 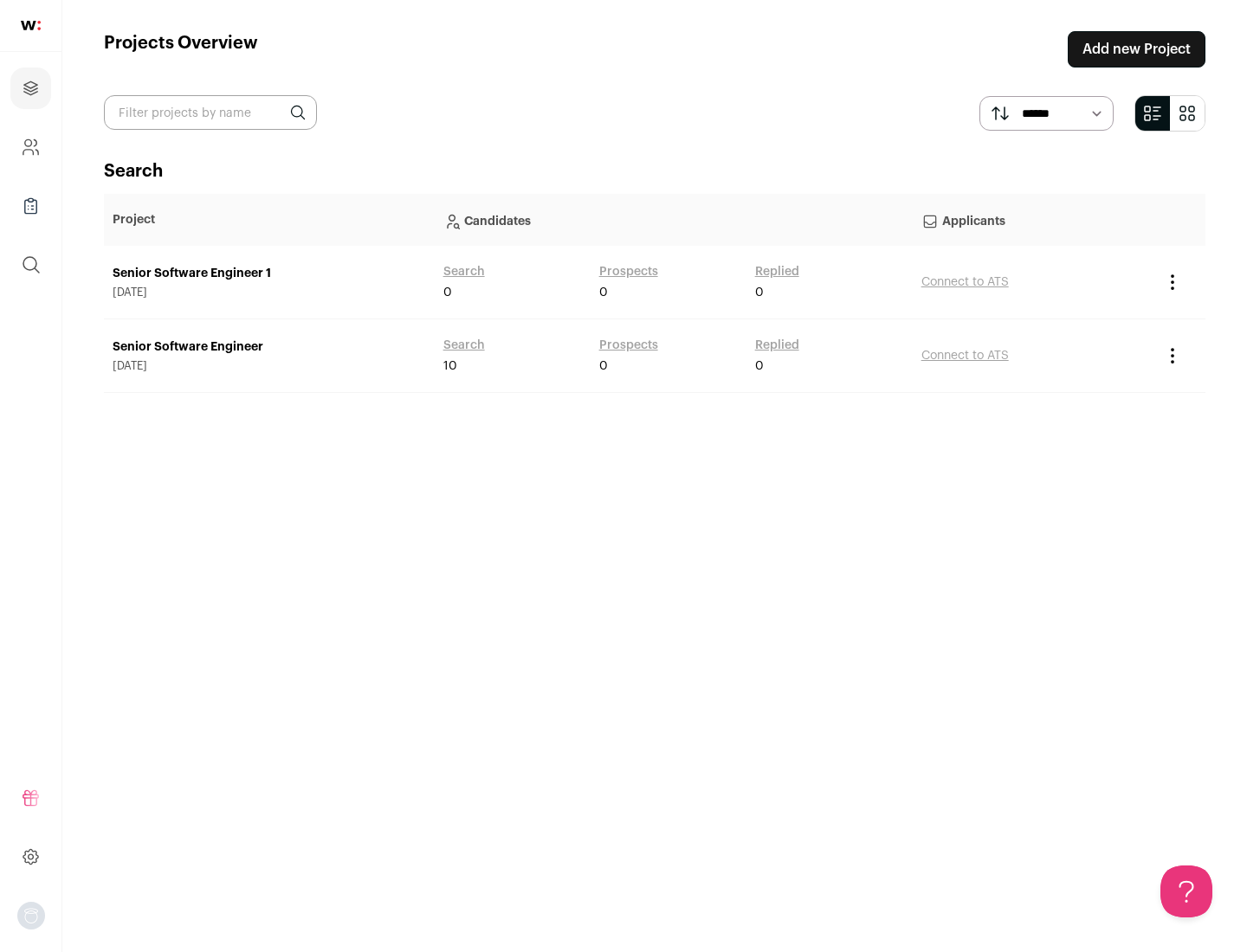 What do you see at coordinates (269, 220) in the screenshot?
I see `p: Project` at bounding box center [269, 220].